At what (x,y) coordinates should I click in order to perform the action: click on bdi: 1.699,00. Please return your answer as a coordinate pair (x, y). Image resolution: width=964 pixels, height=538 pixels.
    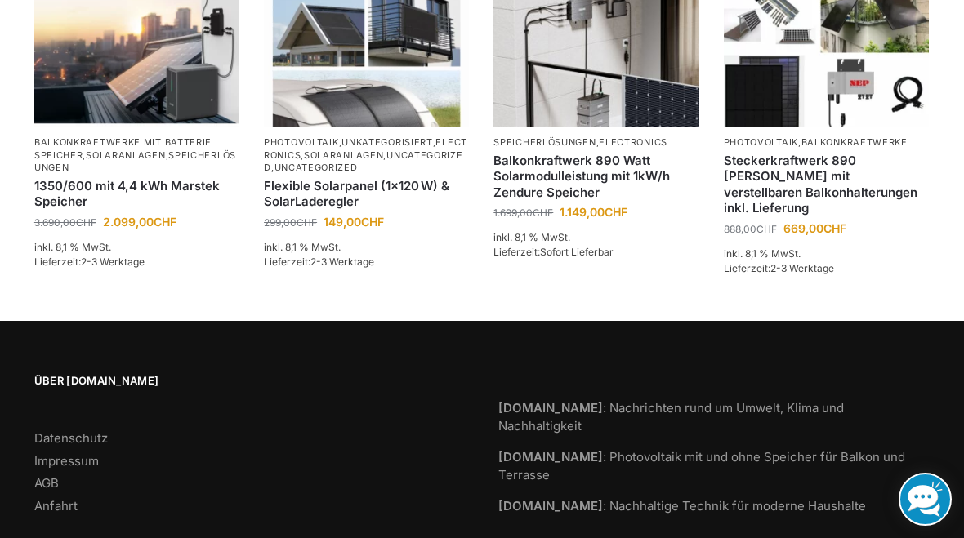
    Looking at the image, I should click on (523, 212).